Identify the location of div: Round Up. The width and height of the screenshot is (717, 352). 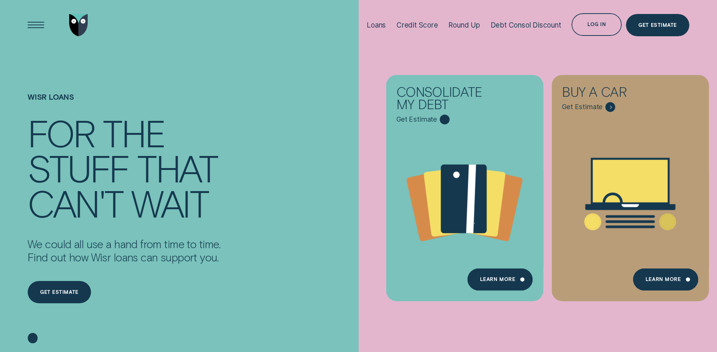
(464, 25).